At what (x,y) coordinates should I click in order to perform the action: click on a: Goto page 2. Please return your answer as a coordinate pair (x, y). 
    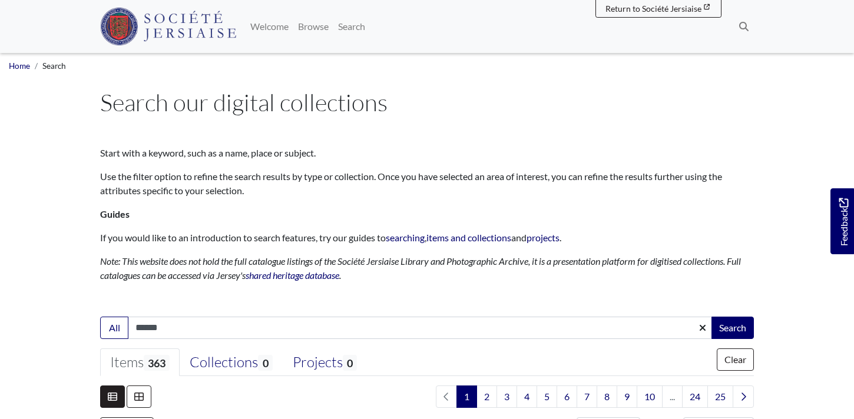
    Looking at the image, I should click on (487, 397).